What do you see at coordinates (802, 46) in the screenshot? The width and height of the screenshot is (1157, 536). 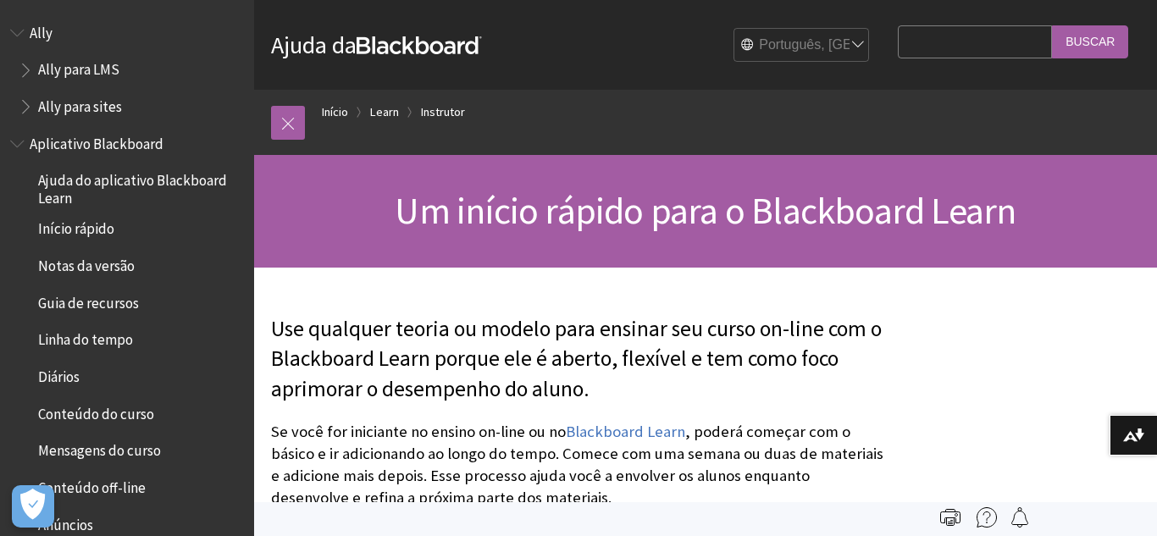 I see `select: Site Language Selector` at bounding box center [802, 46].